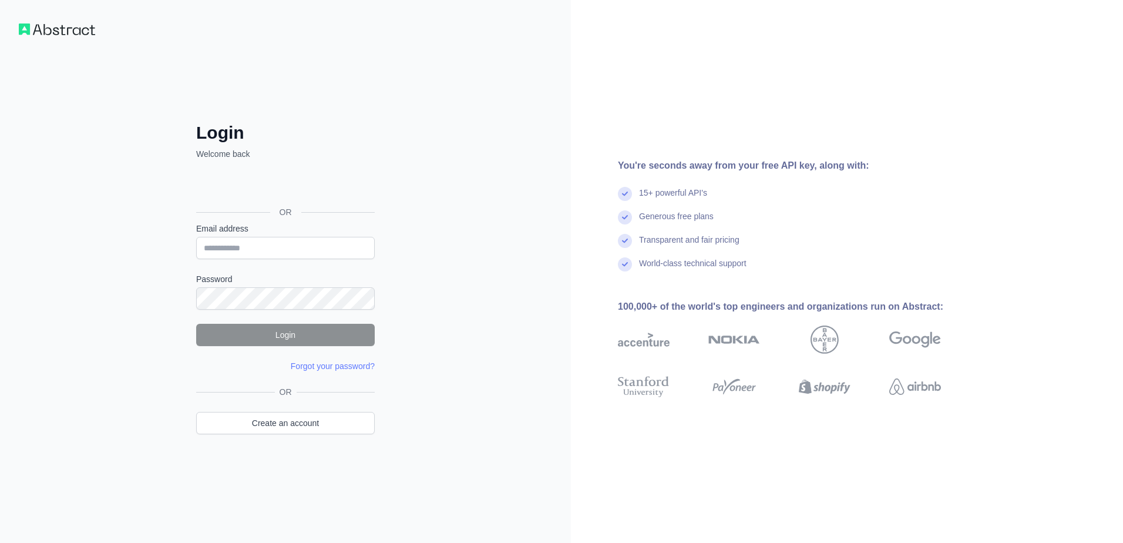 This screenshot has height=543, width=1123. What do you see at coordinates (644, 387) in the screenshot?
I see `img: stanford university` at bounding box center [644, 387].